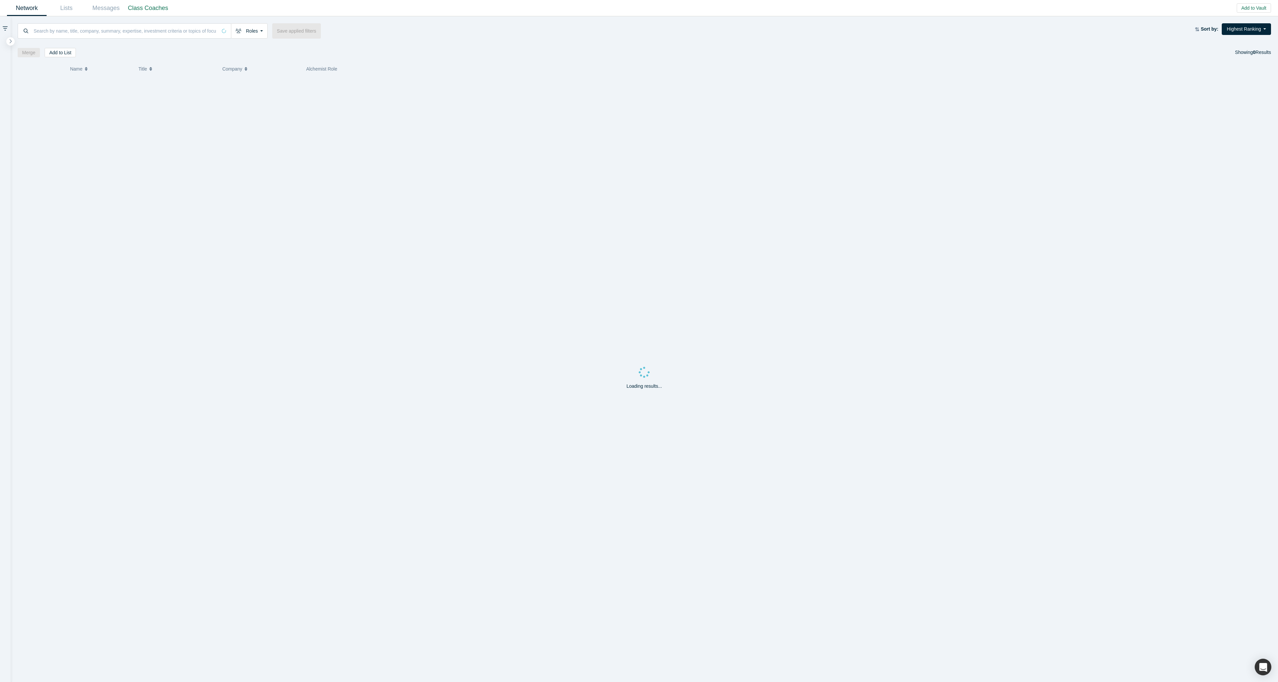 The width and height of the screenshot is (1278, 682). Describe the element at coordinates (27, 8) in the screenshot. I see `a: Network` at that location.